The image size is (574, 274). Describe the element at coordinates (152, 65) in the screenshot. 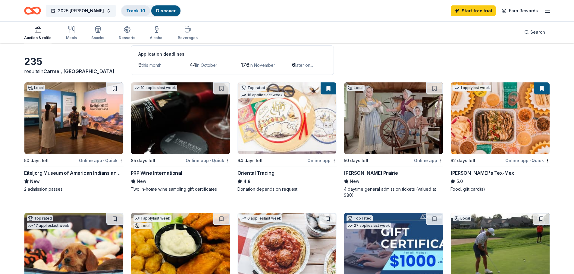

I see `span: this month` at that location.